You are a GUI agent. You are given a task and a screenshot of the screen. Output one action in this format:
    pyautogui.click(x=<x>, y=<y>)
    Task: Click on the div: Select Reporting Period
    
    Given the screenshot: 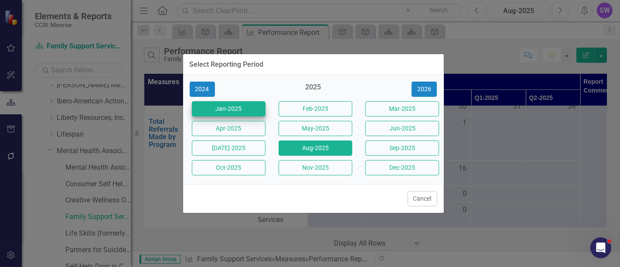 What is the action you would take?
    pyautogui.click(x=227, y=65)
    